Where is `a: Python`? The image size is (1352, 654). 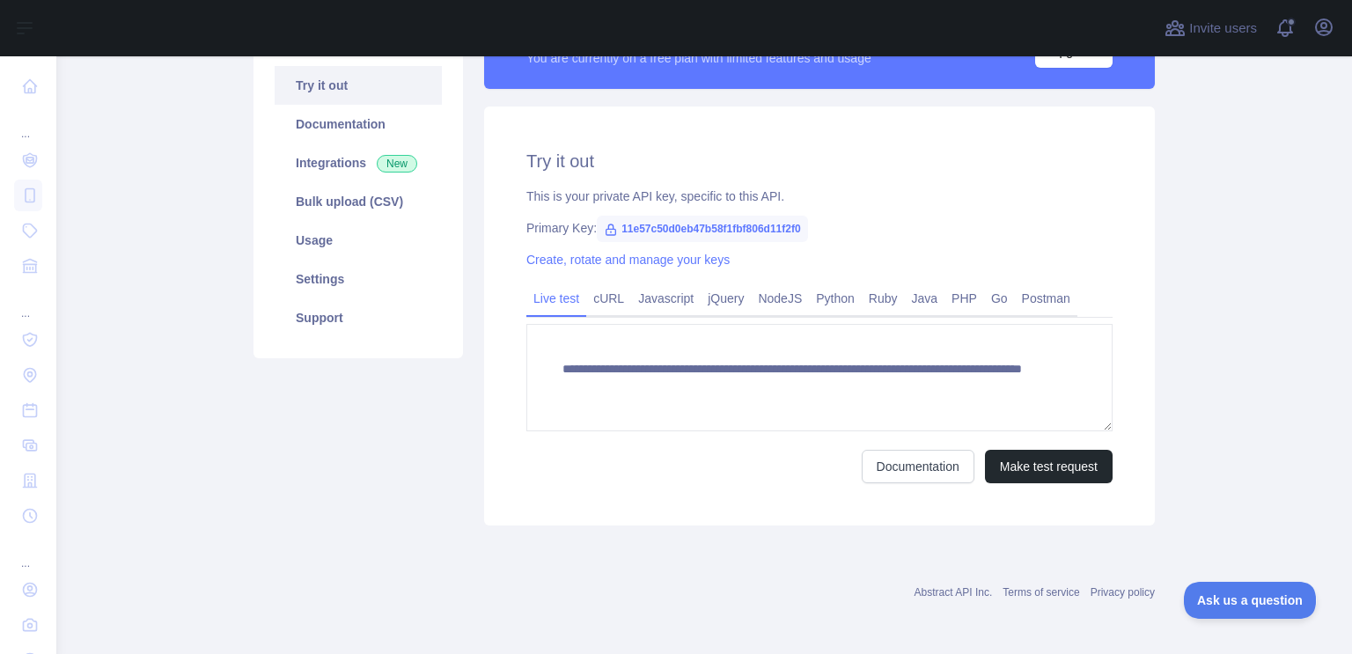 a: Python is located at coordinates (836, 298).